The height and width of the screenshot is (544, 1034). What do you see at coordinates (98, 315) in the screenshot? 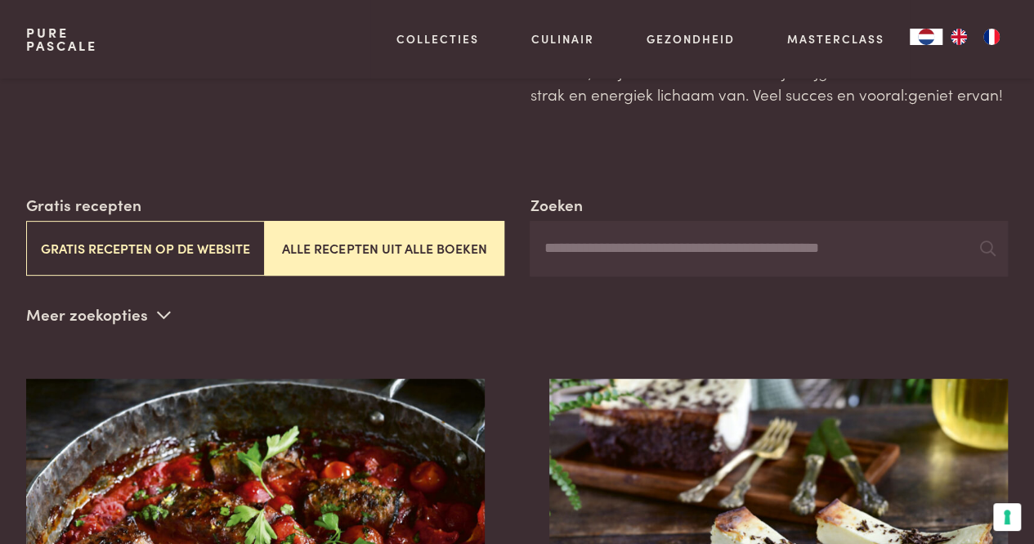
I see `p: Meer zoekopties` at bounding box center [98, 315].